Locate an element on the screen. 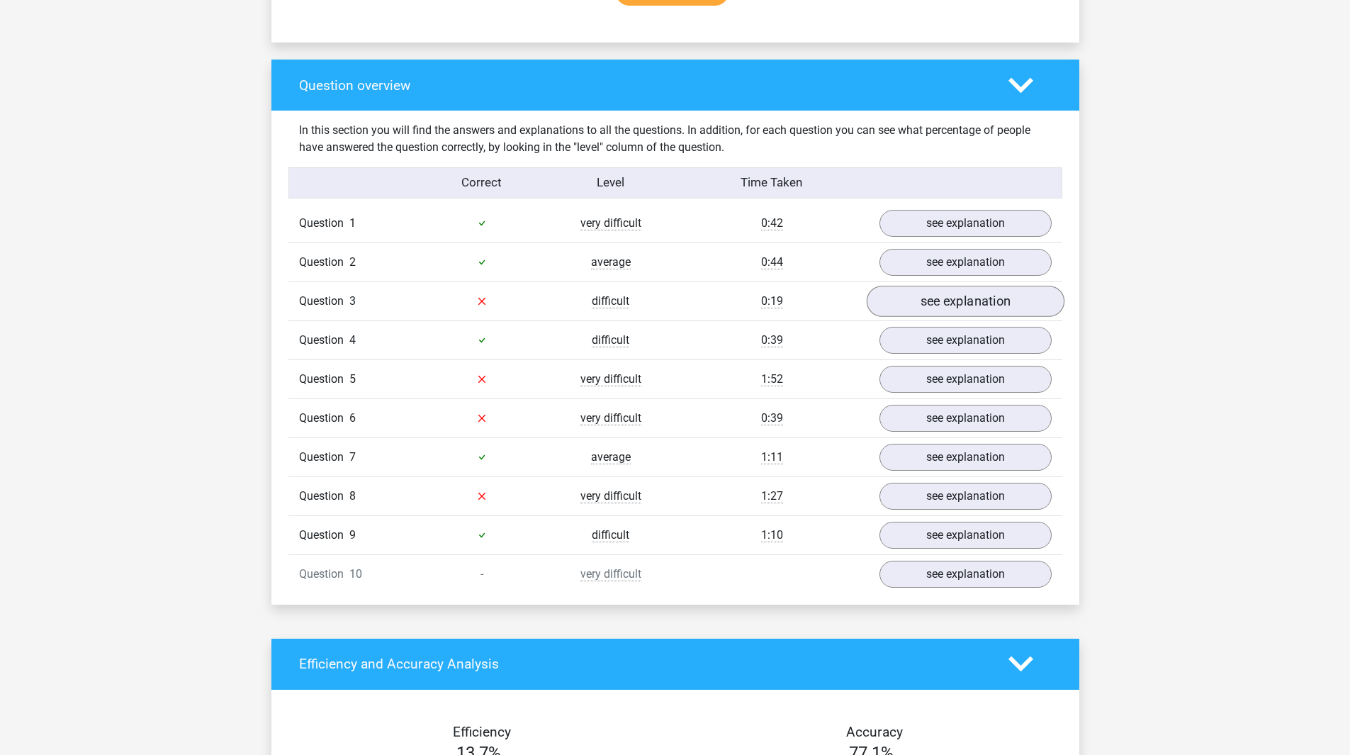 The image size is (1350, 755). span: 0:42 is located at coordinates (772, 223).